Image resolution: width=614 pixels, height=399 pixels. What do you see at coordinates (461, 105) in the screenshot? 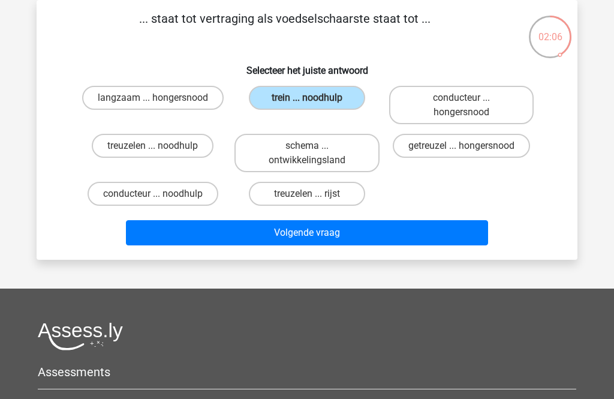
I see `label: conducteur ... hongersnood` at bounding box center [461, 105].